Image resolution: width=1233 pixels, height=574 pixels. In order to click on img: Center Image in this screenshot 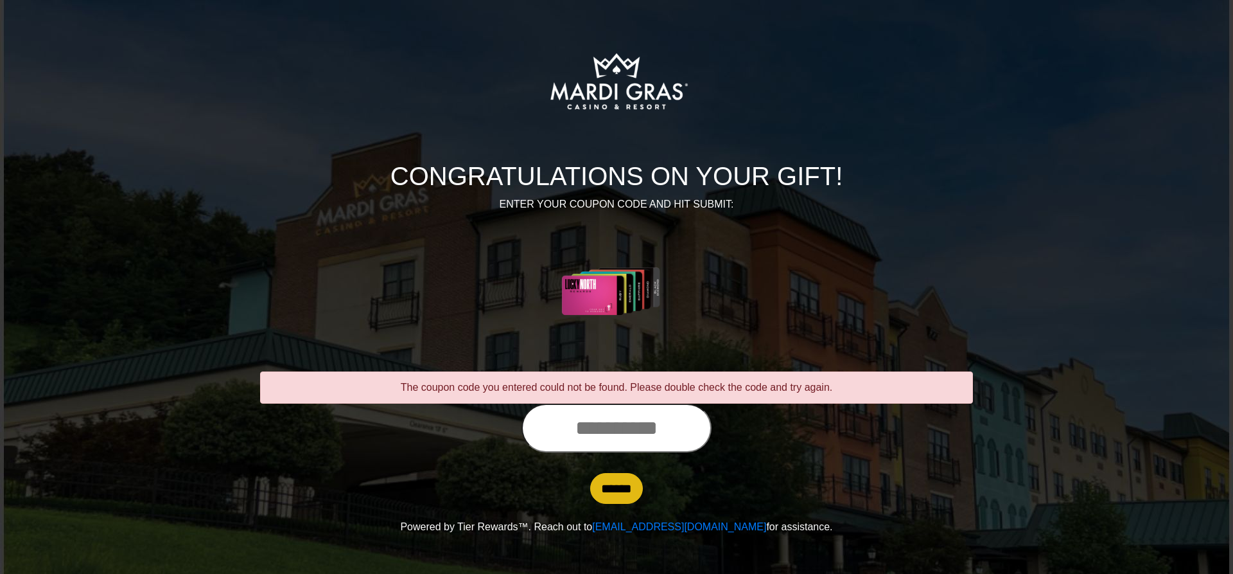, I will do `click(617, 292)`.